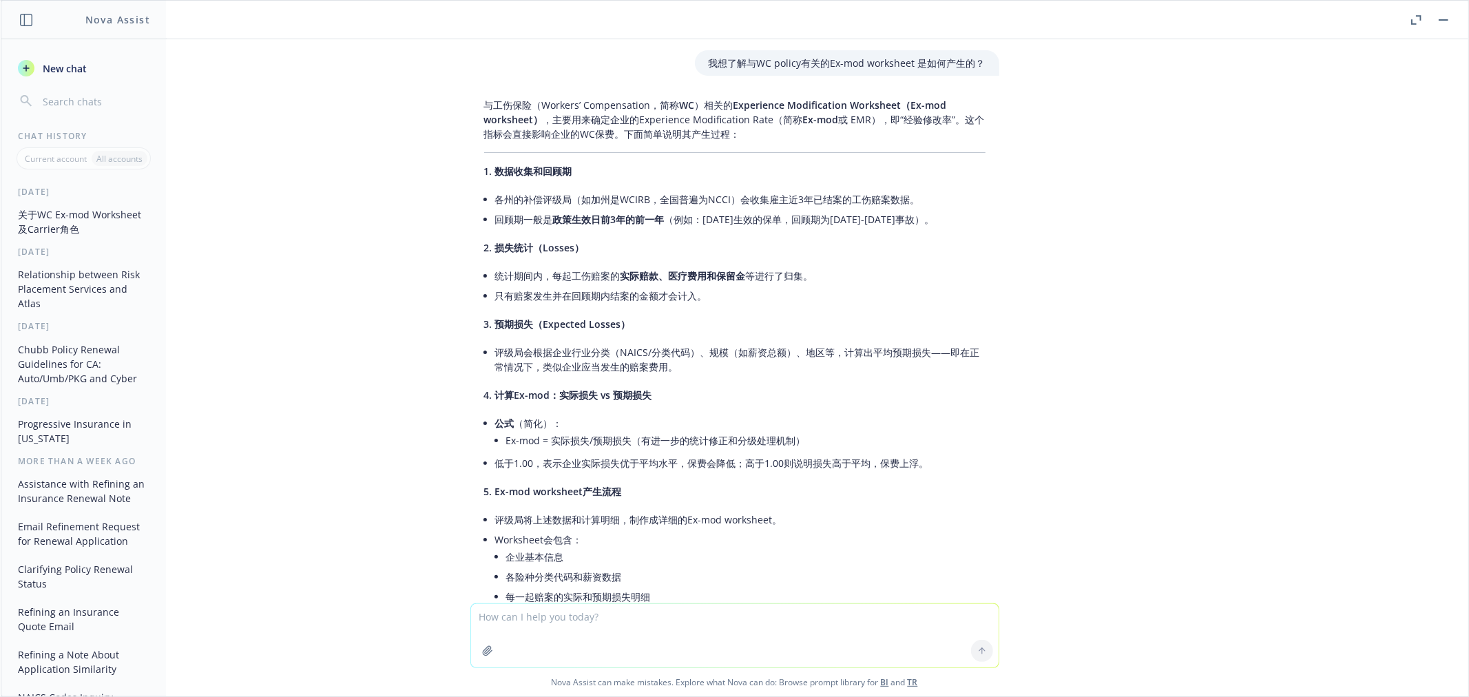 The height and width of the screenshot is (697, 1469). I want to click on li: 企业基本信息, so click(746, 557).